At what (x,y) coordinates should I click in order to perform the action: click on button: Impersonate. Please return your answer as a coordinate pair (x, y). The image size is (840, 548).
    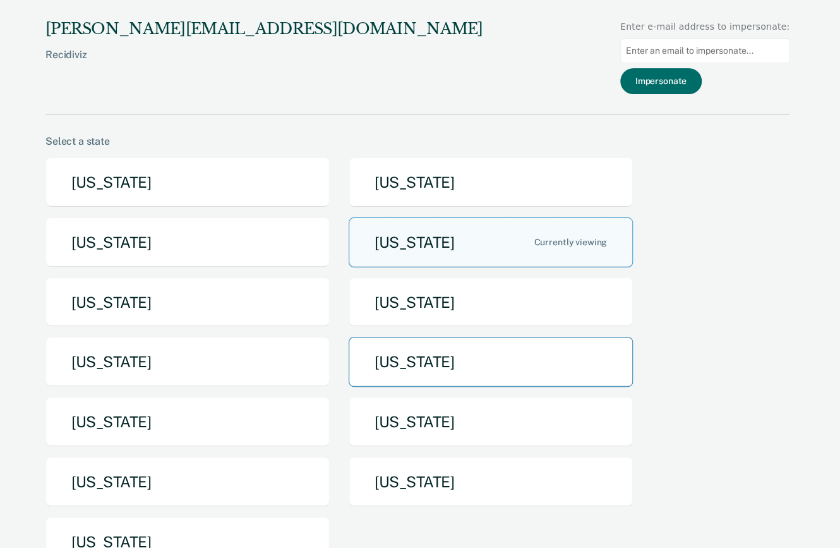
    Looking at the image, I should click on (661, 81).